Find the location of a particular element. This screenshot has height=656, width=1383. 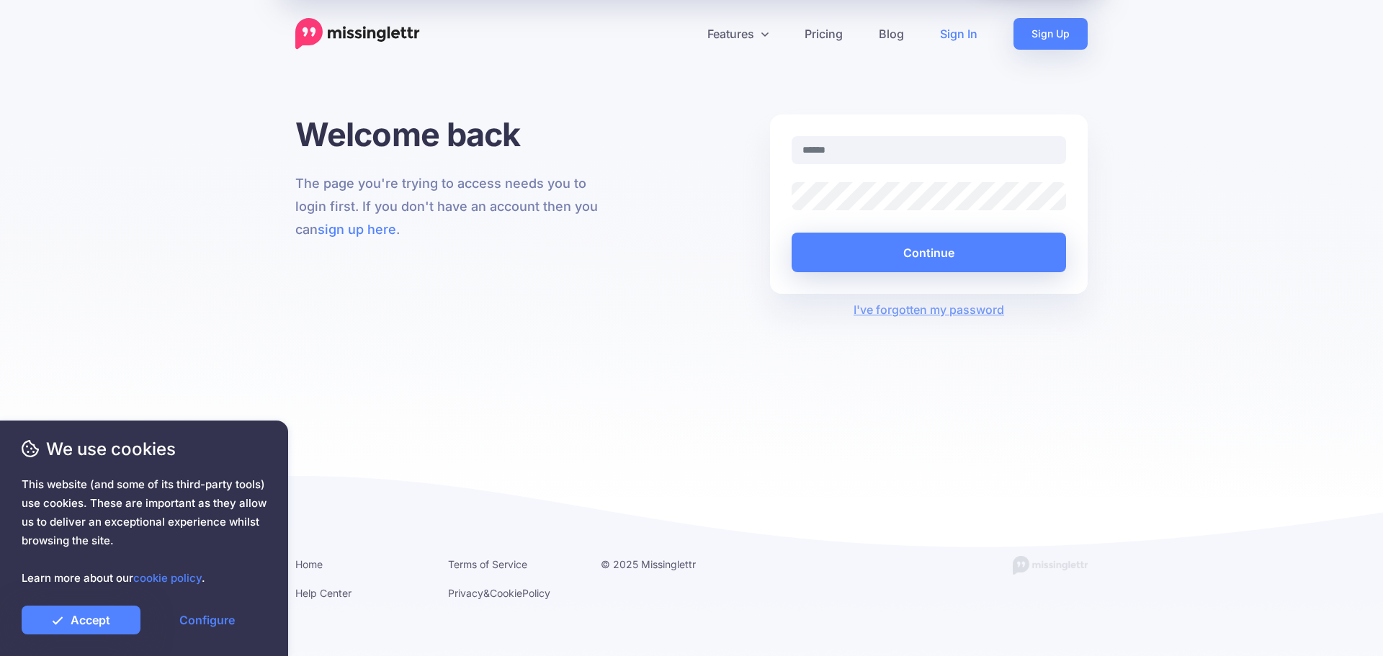

a: Help Center is located at coordinates (323, 593).